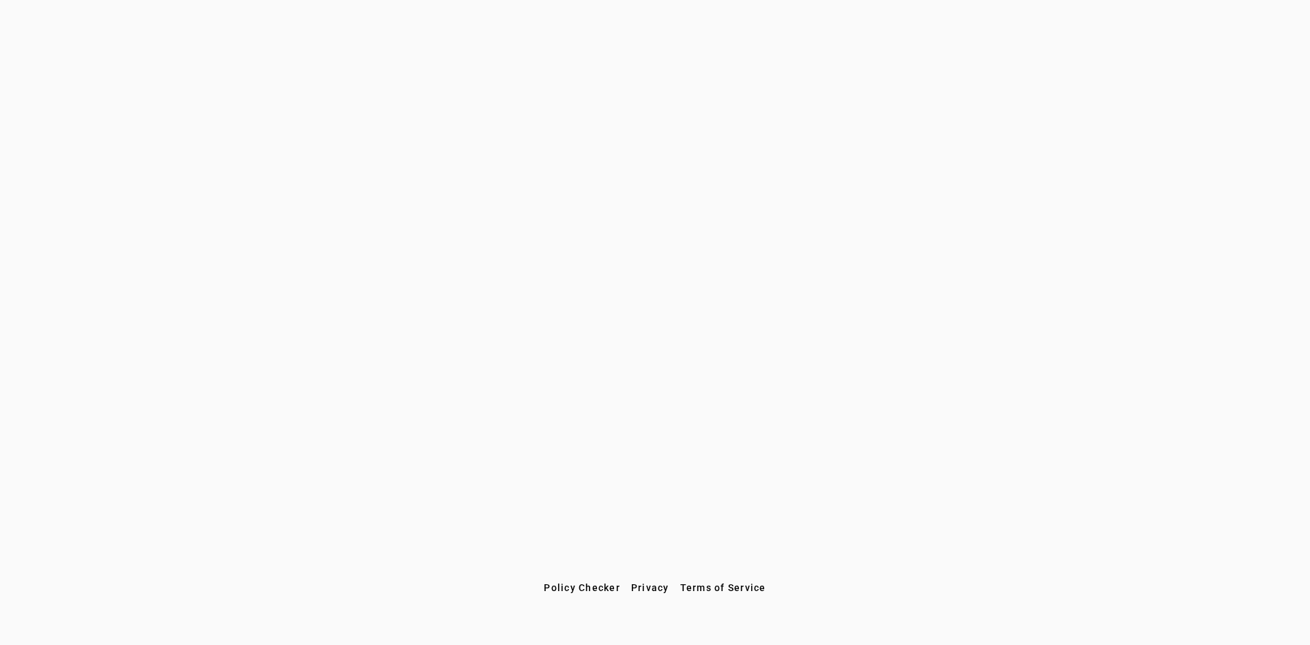 This screenshot has width=1310, height=645. What do you see at coordinates (650, 587) in the screenshot?
I see `span: Privacy` at bounding box center [650, 587].